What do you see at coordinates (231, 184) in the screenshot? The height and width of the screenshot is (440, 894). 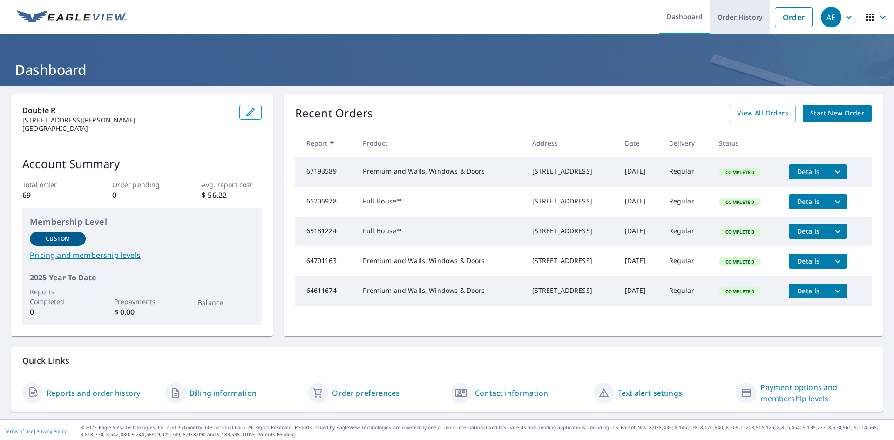 I see `p: Avg. report cost` at bounding box center [231, 184].